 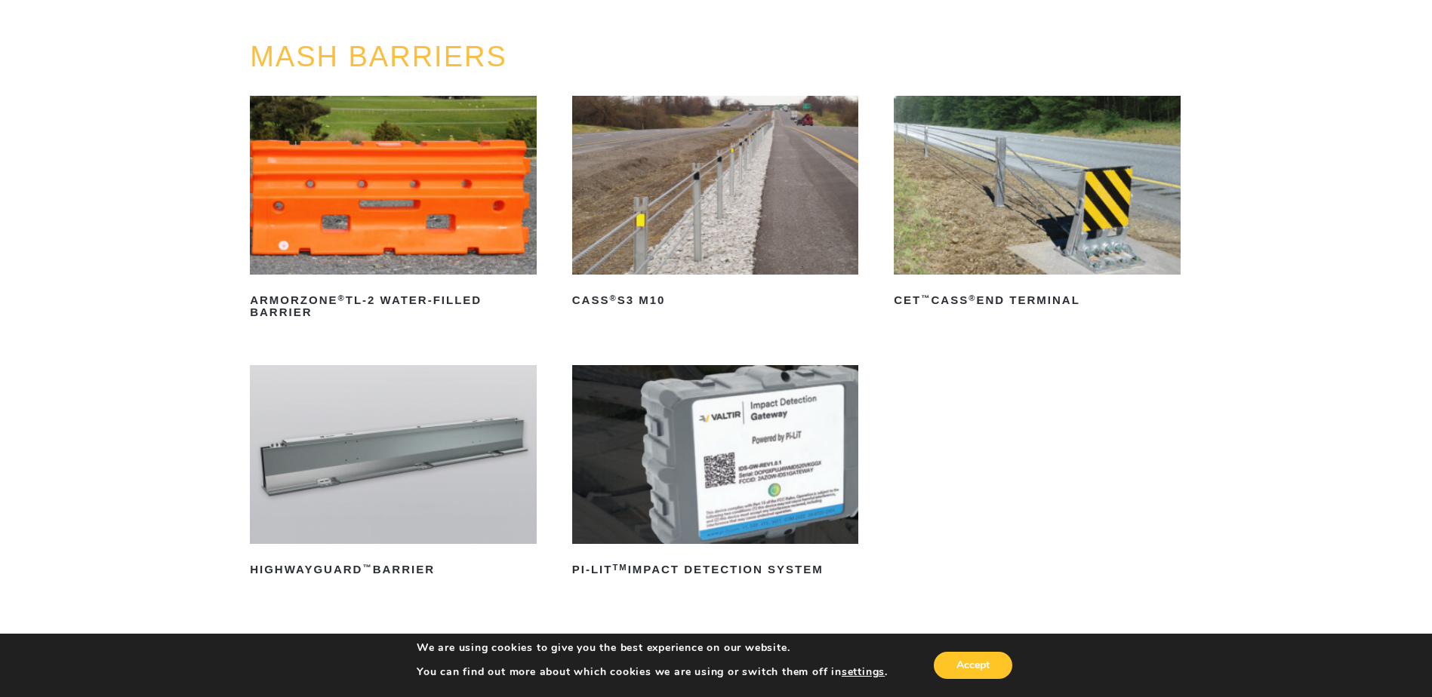 I want to click on a: HighwayGuard™Barrier, so click(x=393, y=473).